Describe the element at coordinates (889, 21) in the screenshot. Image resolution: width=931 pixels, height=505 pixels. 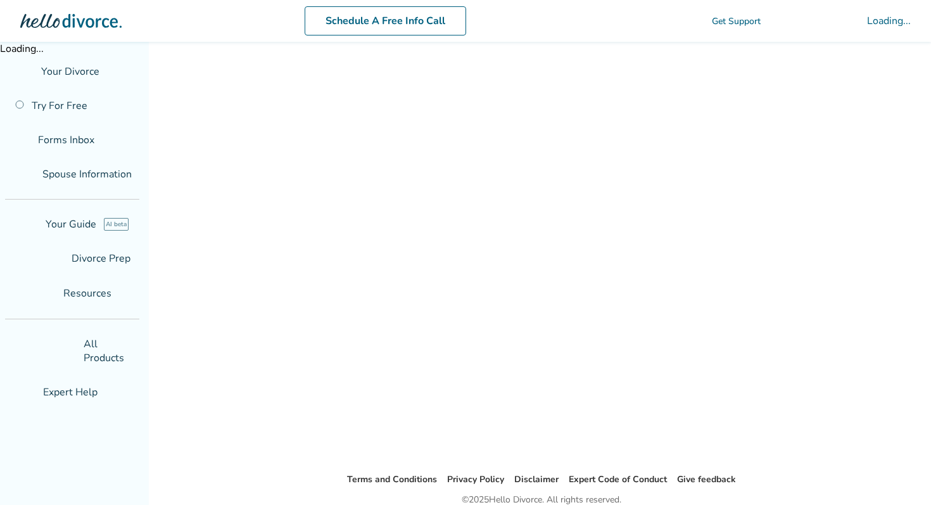
I see `div: Loading...` at that location.